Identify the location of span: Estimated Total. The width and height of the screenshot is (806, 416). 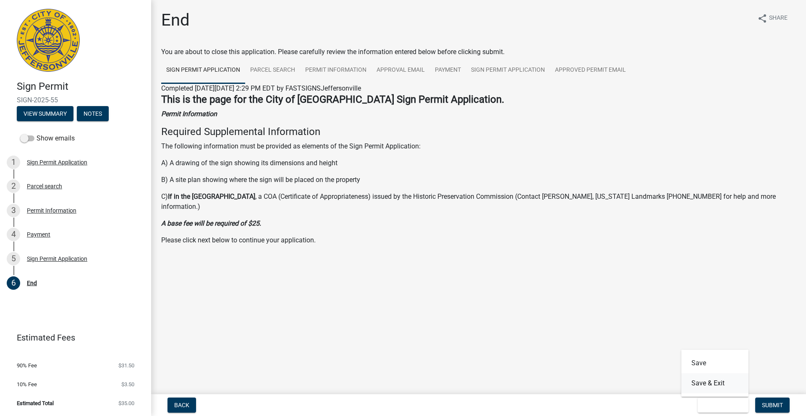
(35, 403).